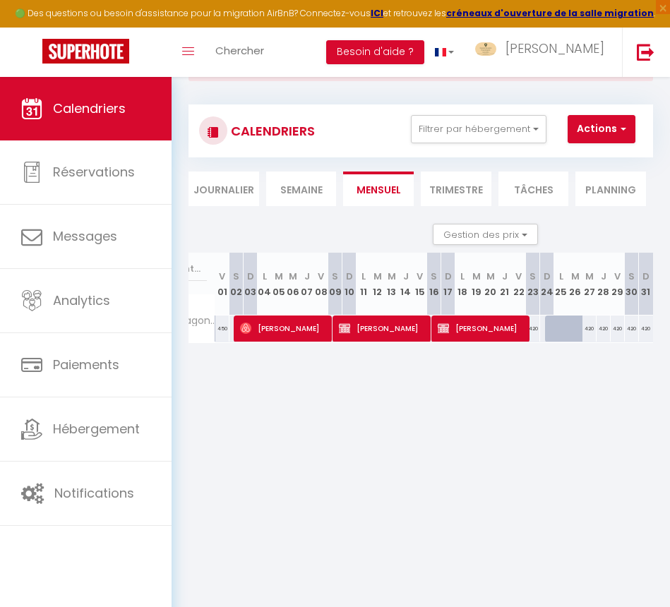 This screenshot has height=607, width=670. Describe the element at coordinates (378, 284) in the screenshot. I see `th: 12` at that location.